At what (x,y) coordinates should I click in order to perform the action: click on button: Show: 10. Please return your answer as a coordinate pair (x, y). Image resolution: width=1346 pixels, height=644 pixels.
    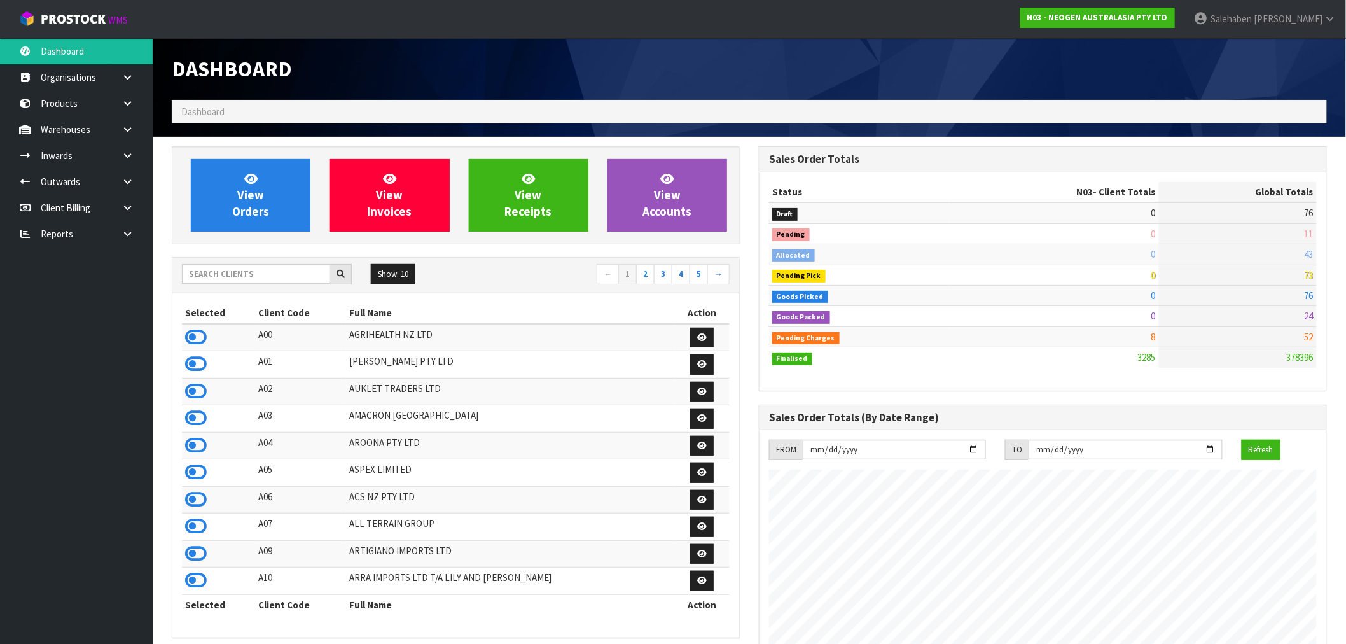
    Looking at the image, I should click on (393, 274).